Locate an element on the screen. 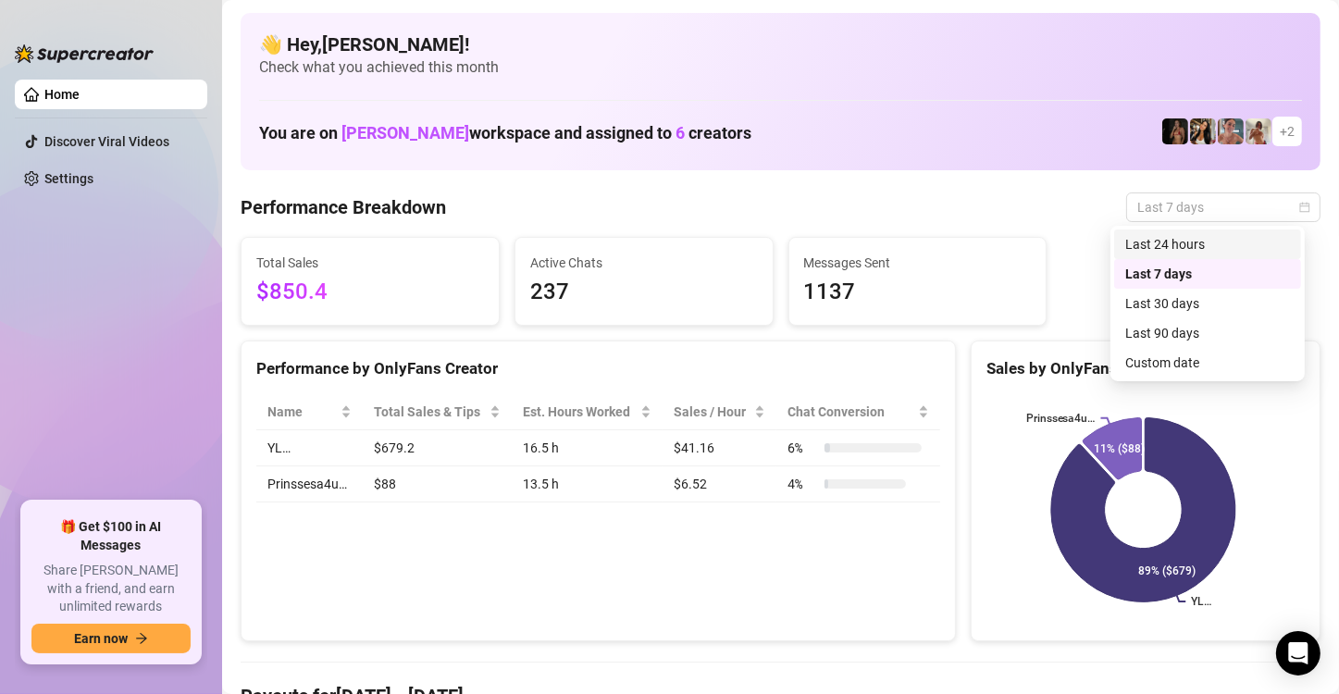 This screenshot has height=694, width=1339. span: 🎁 Get $100 in AI Messages is located at coordinates (111, 536).